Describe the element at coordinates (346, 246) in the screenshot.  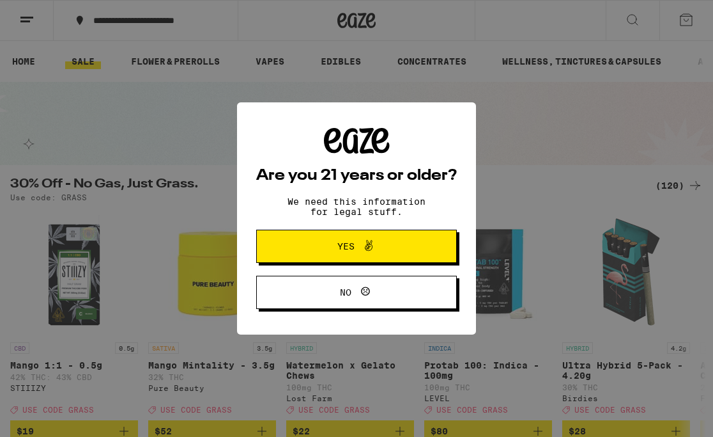
I see `span: Yes` at that location.